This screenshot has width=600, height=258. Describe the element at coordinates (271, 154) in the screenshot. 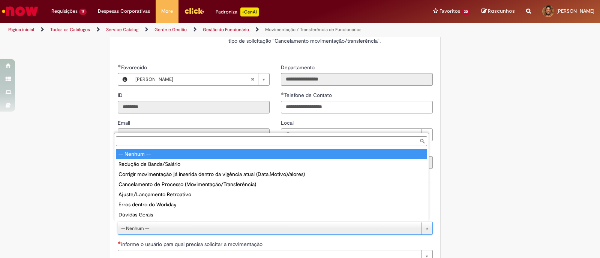

I see `div: -- Nenhum --` at that location.